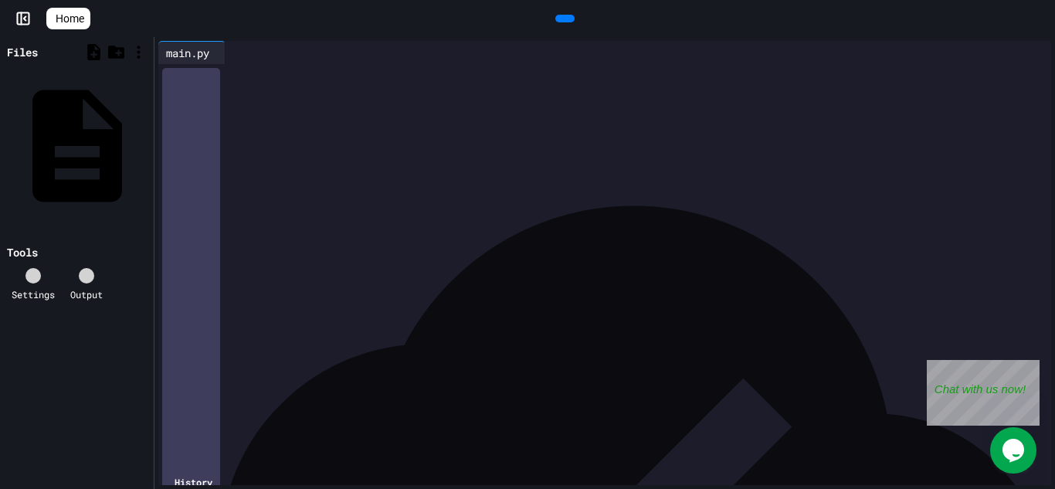  Describe the element at coordinates (68, 19) in the screenshot. I see `a: Home` at that location.